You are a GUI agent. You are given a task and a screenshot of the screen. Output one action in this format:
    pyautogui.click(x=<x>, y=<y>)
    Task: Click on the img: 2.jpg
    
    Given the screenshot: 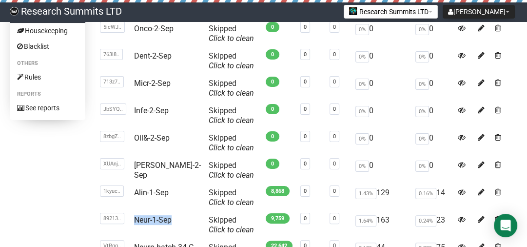 What is the action you would take?
    pyautogui.click(x=353, y=11)
    